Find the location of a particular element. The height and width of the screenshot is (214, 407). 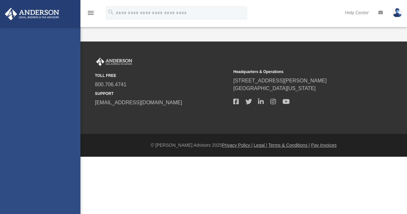

small: SUPPORT is located at coordinates (162, 94).